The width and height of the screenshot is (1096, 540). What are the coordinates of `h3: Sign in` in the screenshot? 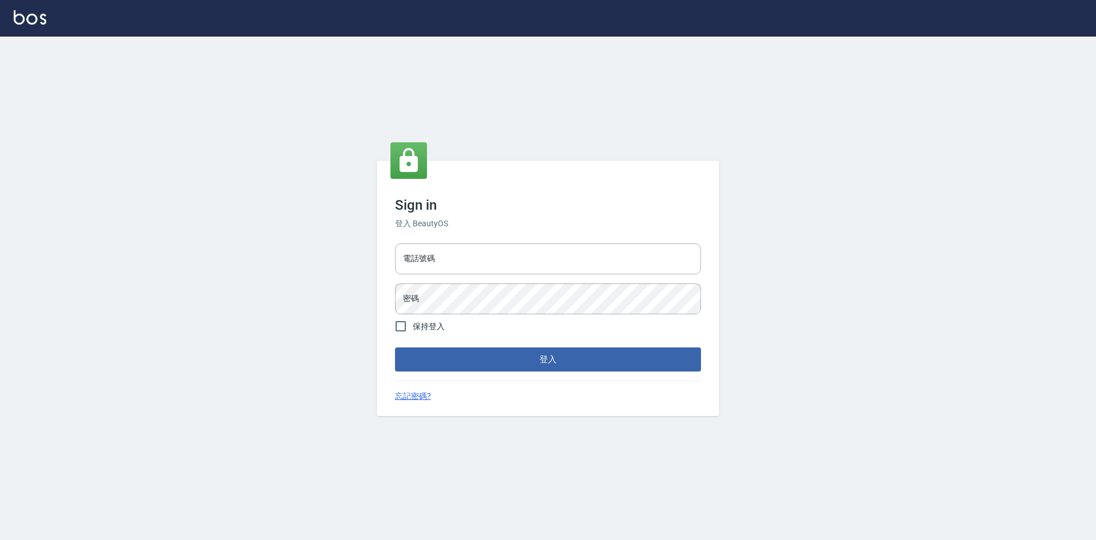 It's located at (548, 205).